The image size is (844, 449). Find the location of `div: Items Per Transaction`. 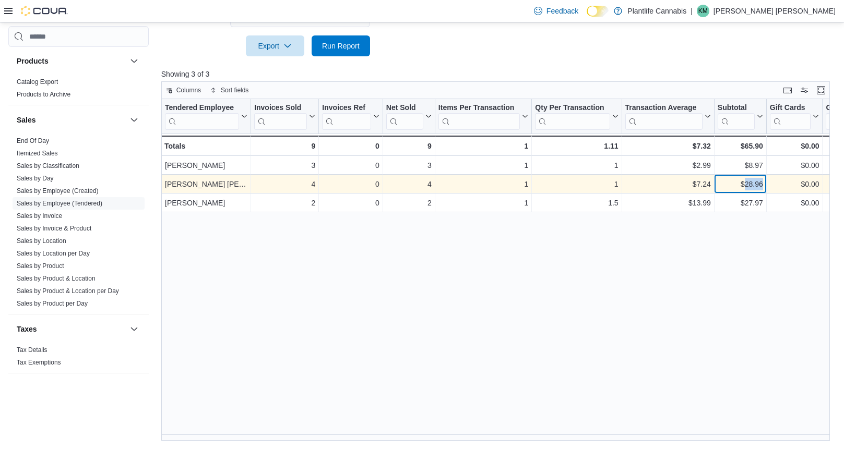

div: Items Per Transaction is located at coordinates (479, 116).